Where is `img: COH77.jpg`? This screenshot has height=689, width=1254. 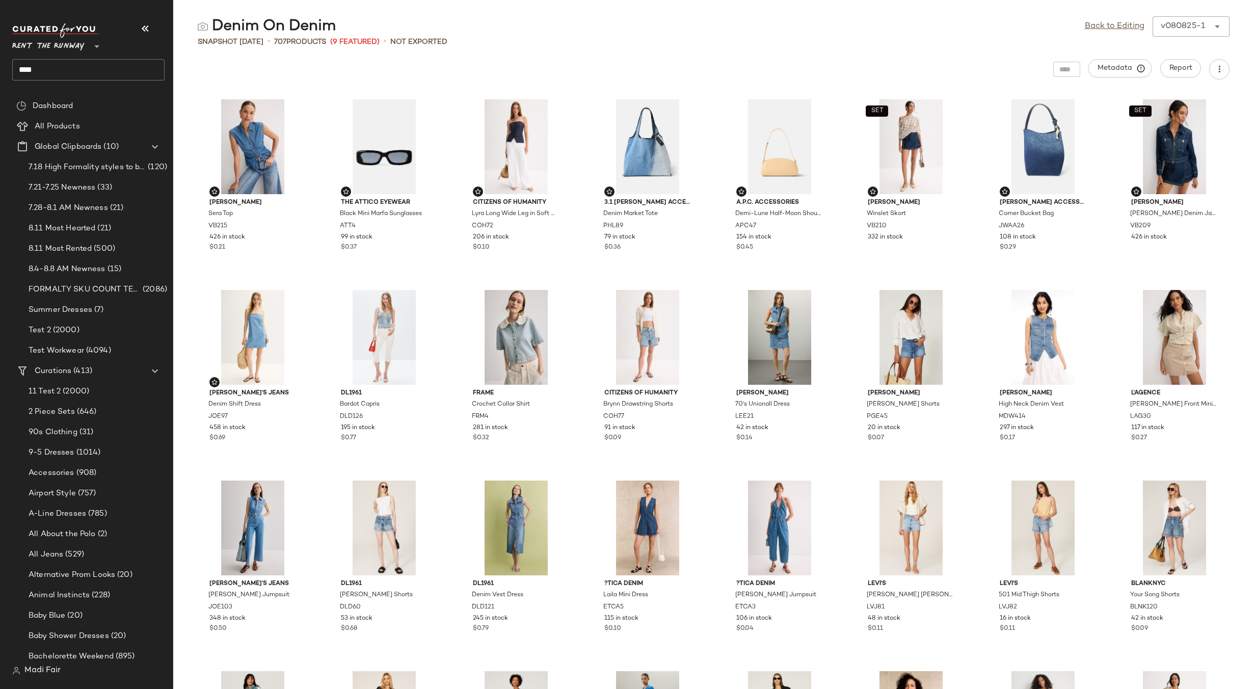 img: COH77.jpg is located at coordinates (648, 337).